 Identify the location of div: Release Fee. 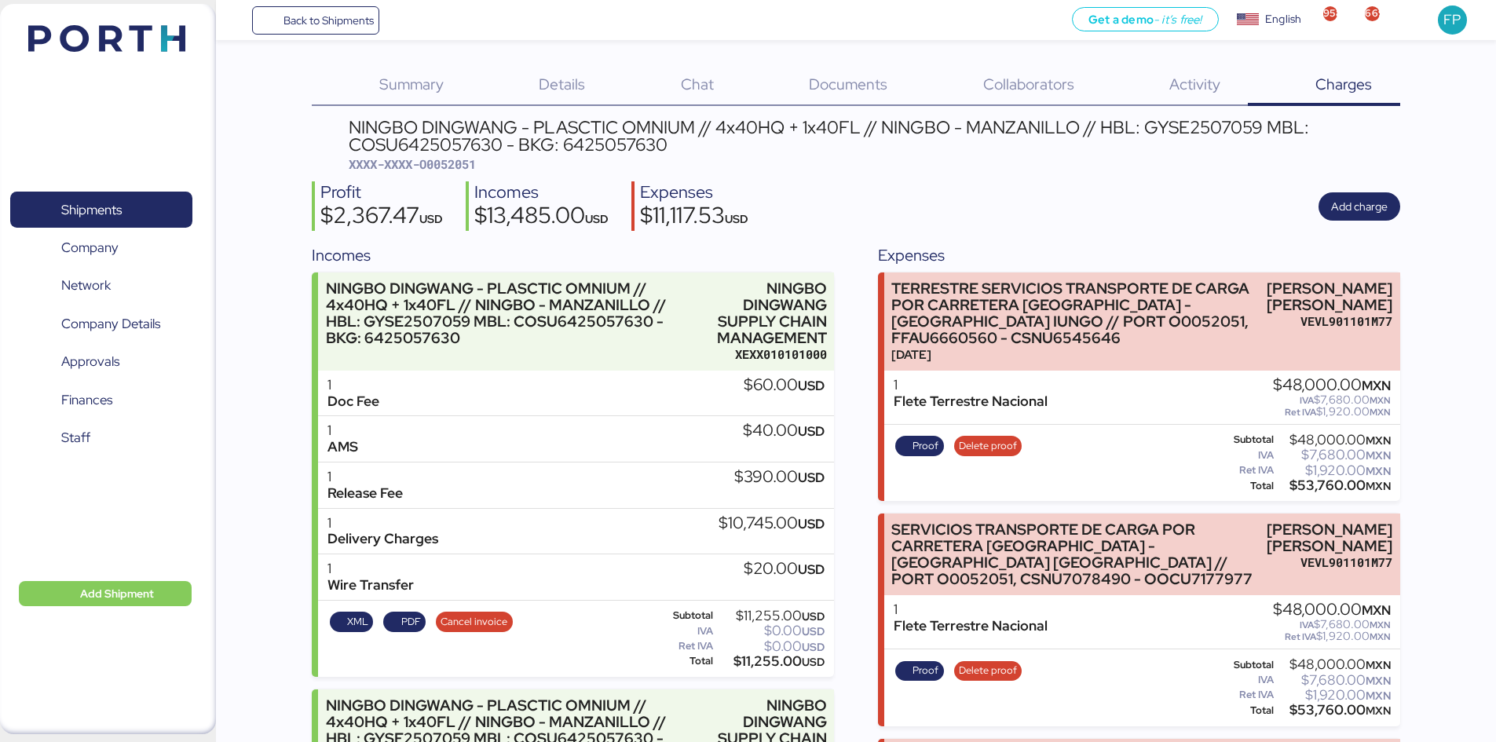
(365, 493).